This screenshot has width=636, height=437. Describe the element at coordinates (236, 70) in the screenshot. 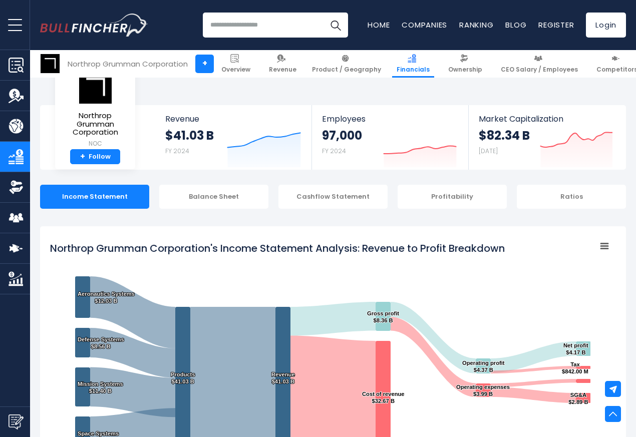

I see `span: Overview` at that location.